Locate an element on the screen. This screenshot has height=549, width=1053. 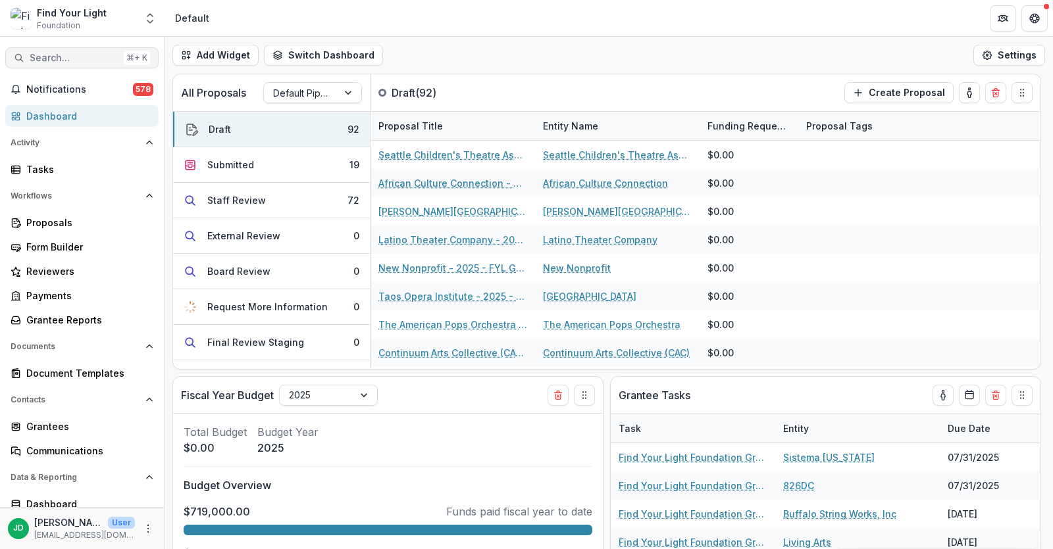
a: African Culture Connection is located at coordinates (605, 183).